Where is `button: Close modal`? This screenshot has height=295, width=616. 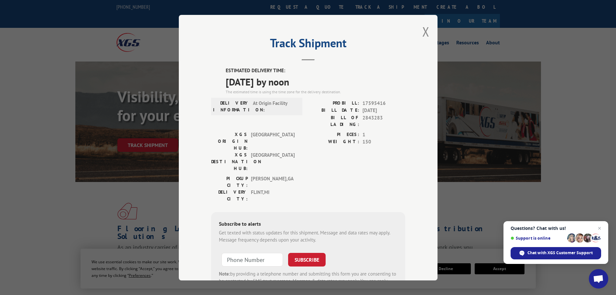
button: Close modal is located at coordinates (426, 31).